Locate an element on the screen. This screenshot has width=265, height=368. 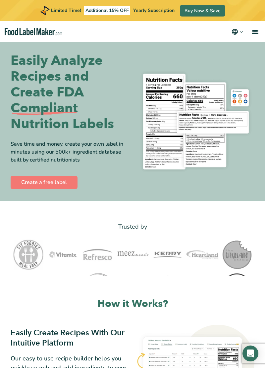
a: Buy Now & Save is located at coordinates (202, 11).